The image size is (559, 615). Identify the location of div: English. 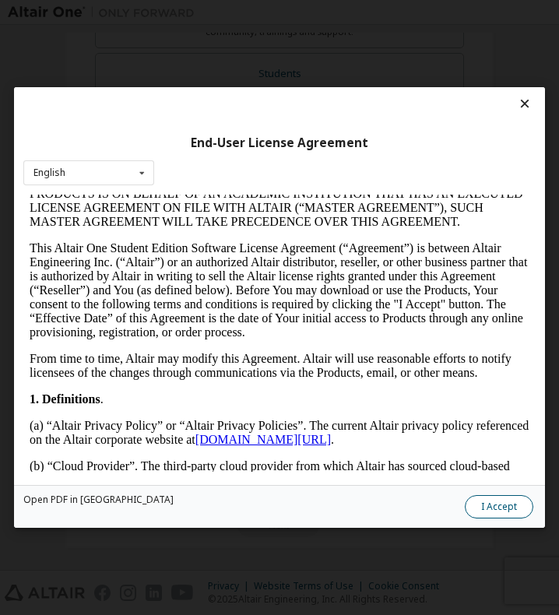
(49, 173).